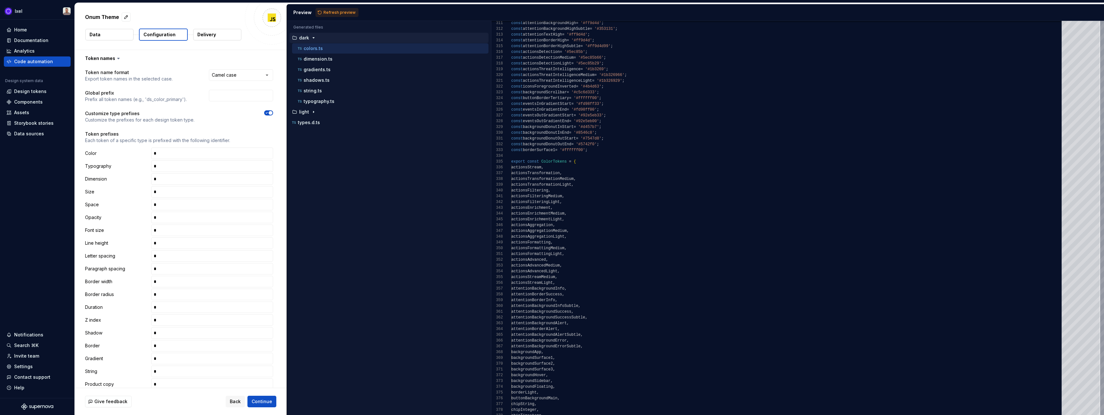  Describe the element at coordinates (117, 153) in the screenshot. I see `p: Color` at that location.